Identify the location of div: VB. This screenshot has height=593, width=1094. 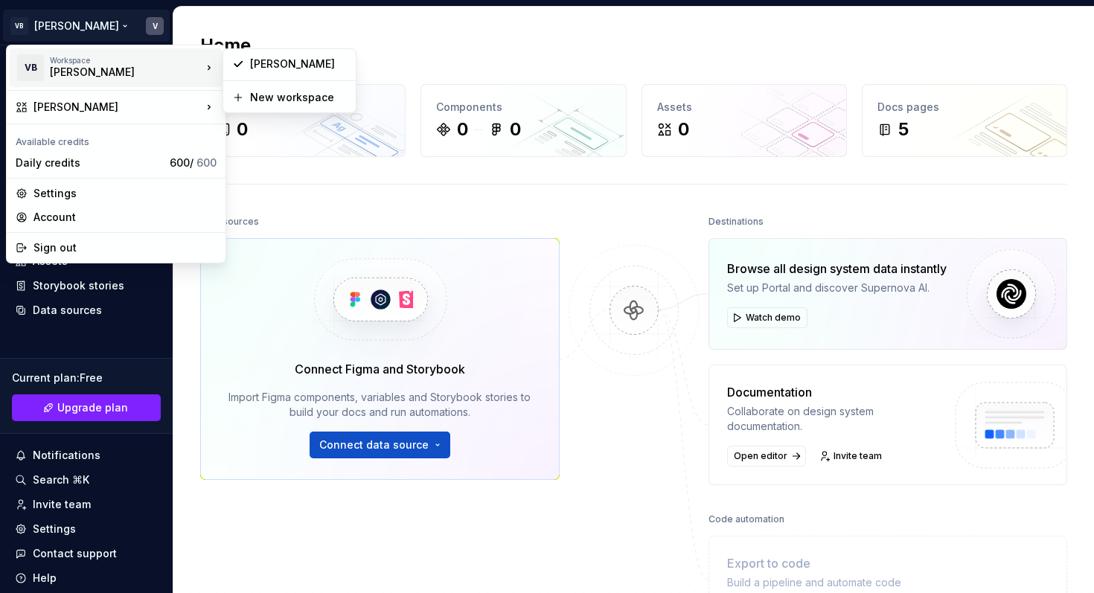
(31, 68).